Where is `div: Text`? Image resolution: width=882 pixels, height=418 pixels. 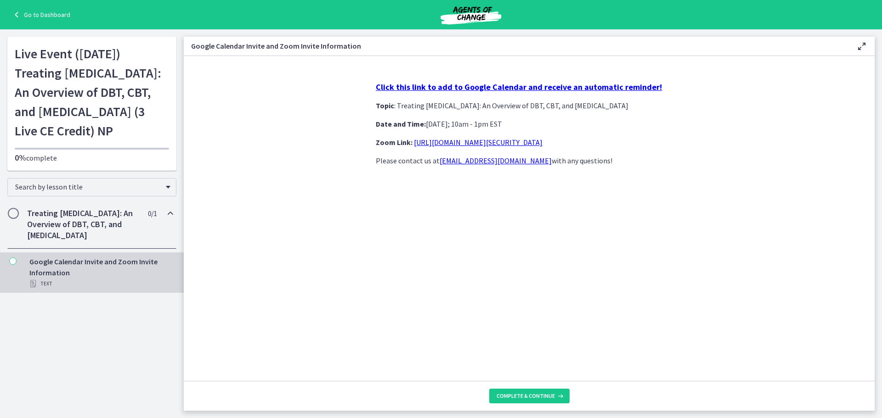 div: Text is located at coordinates (101, 284).